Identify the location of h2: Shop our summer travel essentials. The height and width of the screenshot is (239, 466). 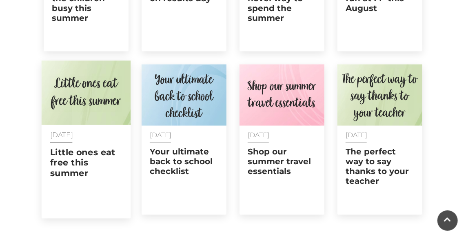
(282, 162).